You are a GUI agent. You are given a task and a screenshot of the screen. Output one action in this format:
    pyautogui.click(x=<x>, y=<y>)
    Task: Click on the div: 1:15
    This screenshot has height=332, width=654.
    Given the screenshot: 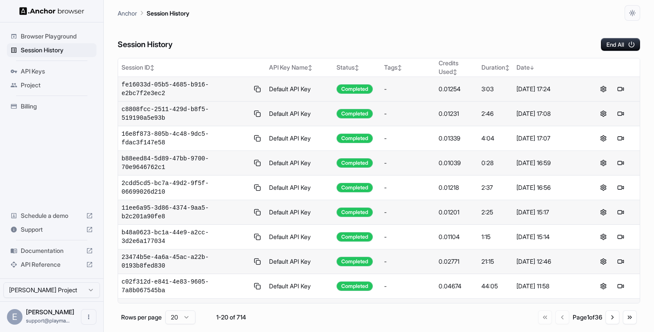 What is the action you would take?
    pyautogui.click(x=495, y=237)
    